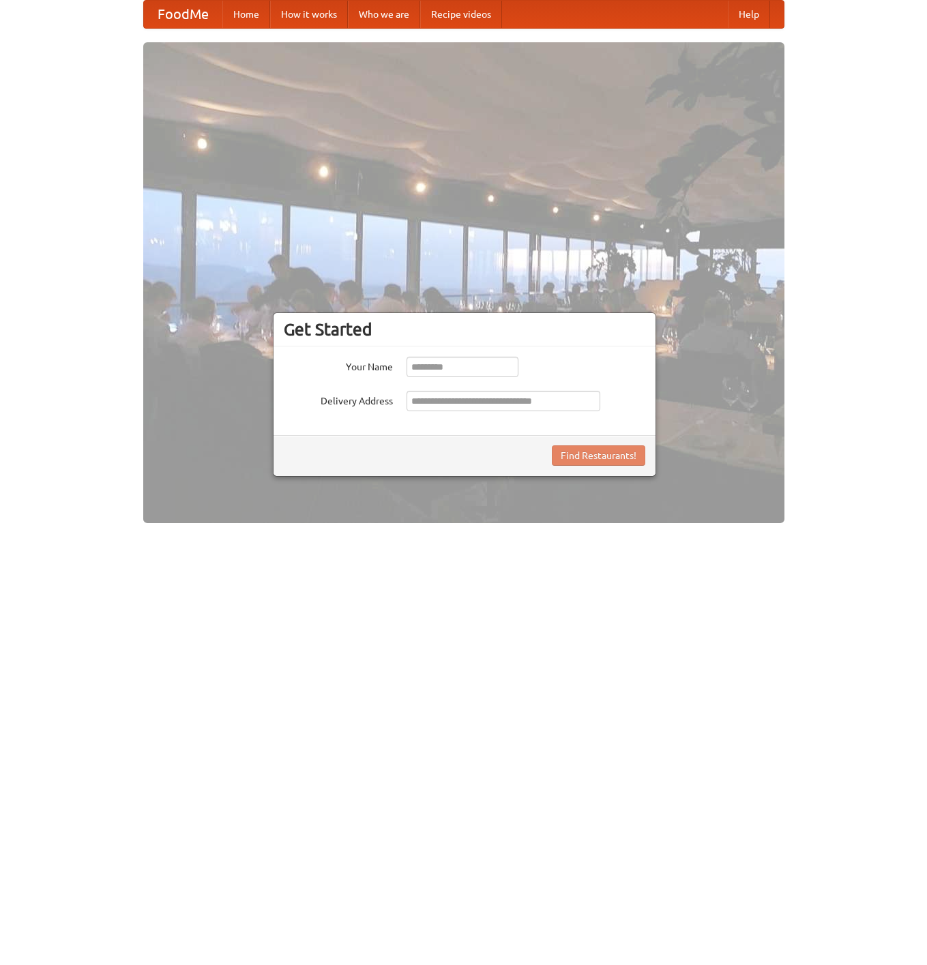  I want to click on a: Home, so click(246, 14).